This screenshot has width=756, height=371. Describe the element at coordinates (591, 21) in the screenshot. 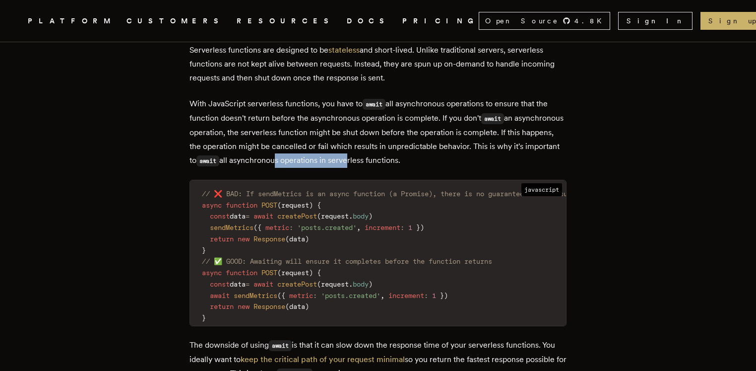

I see `span: 4.8 K` at that location.